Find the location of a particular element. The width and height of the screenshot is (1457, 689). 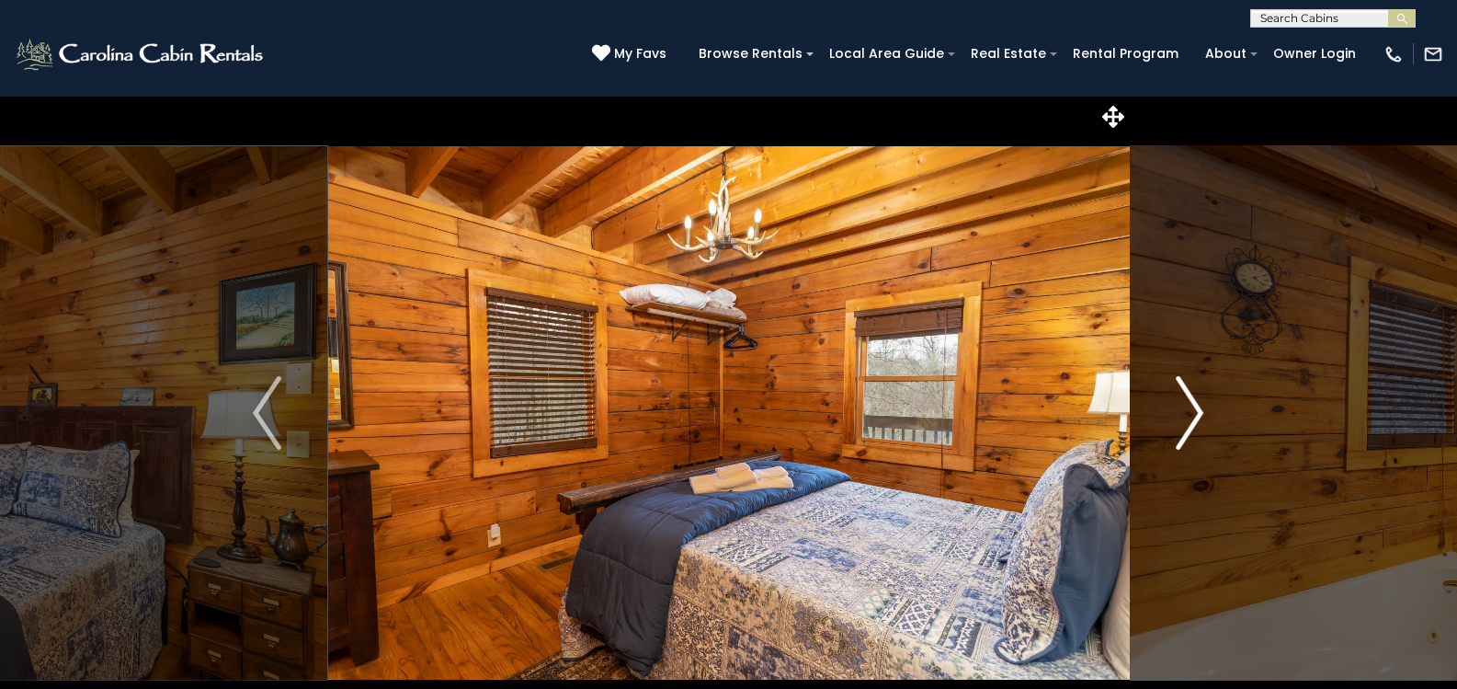

img: phone-regular-white.png is located at coordinates (1394, 54).